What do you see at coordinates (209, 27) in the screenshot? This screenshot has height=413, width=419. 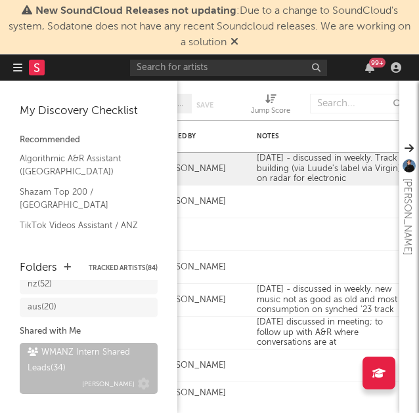 I see `span: : Due to a change to SoundCloud's system, Sodatone does not have any recent Soundcloud releases. ...` at bounding box center [209, 27].